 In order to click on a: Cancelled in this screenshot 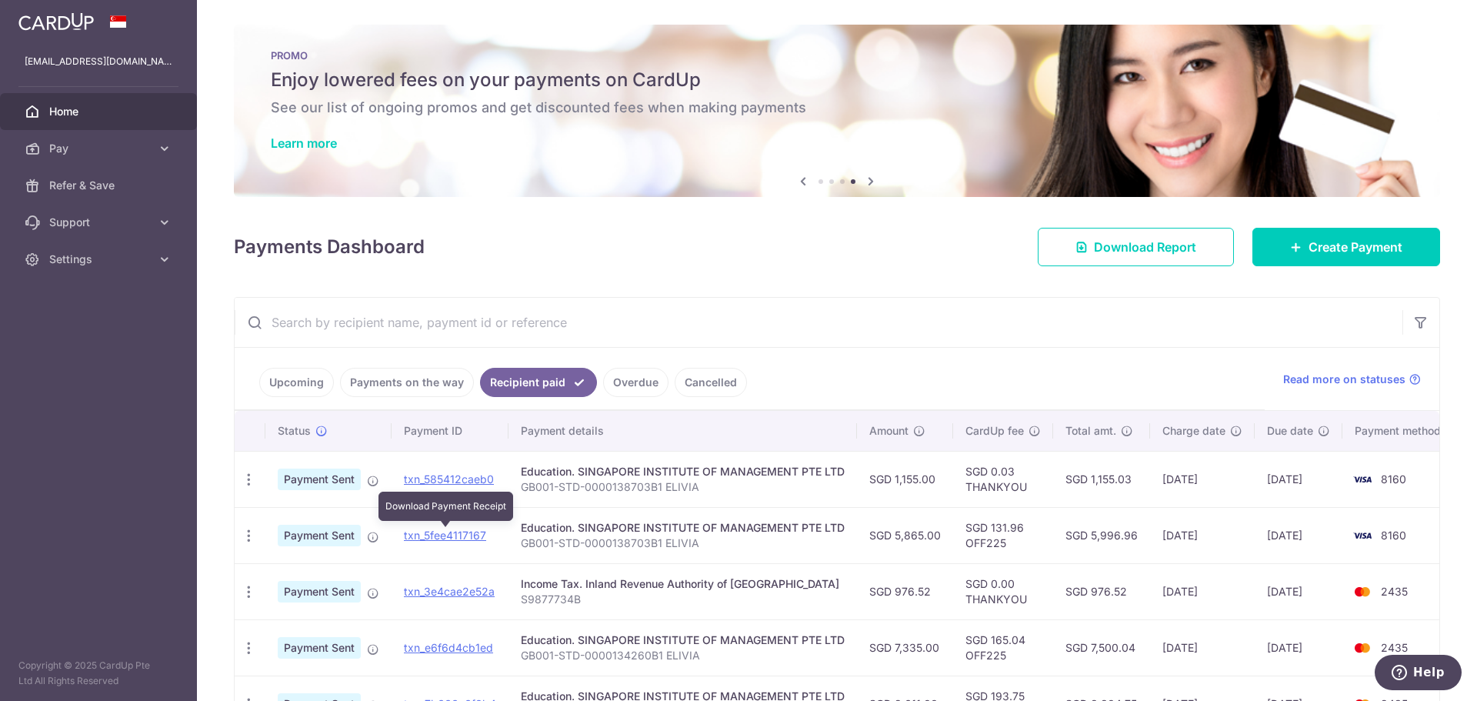, I will do `click(711, 382)`.